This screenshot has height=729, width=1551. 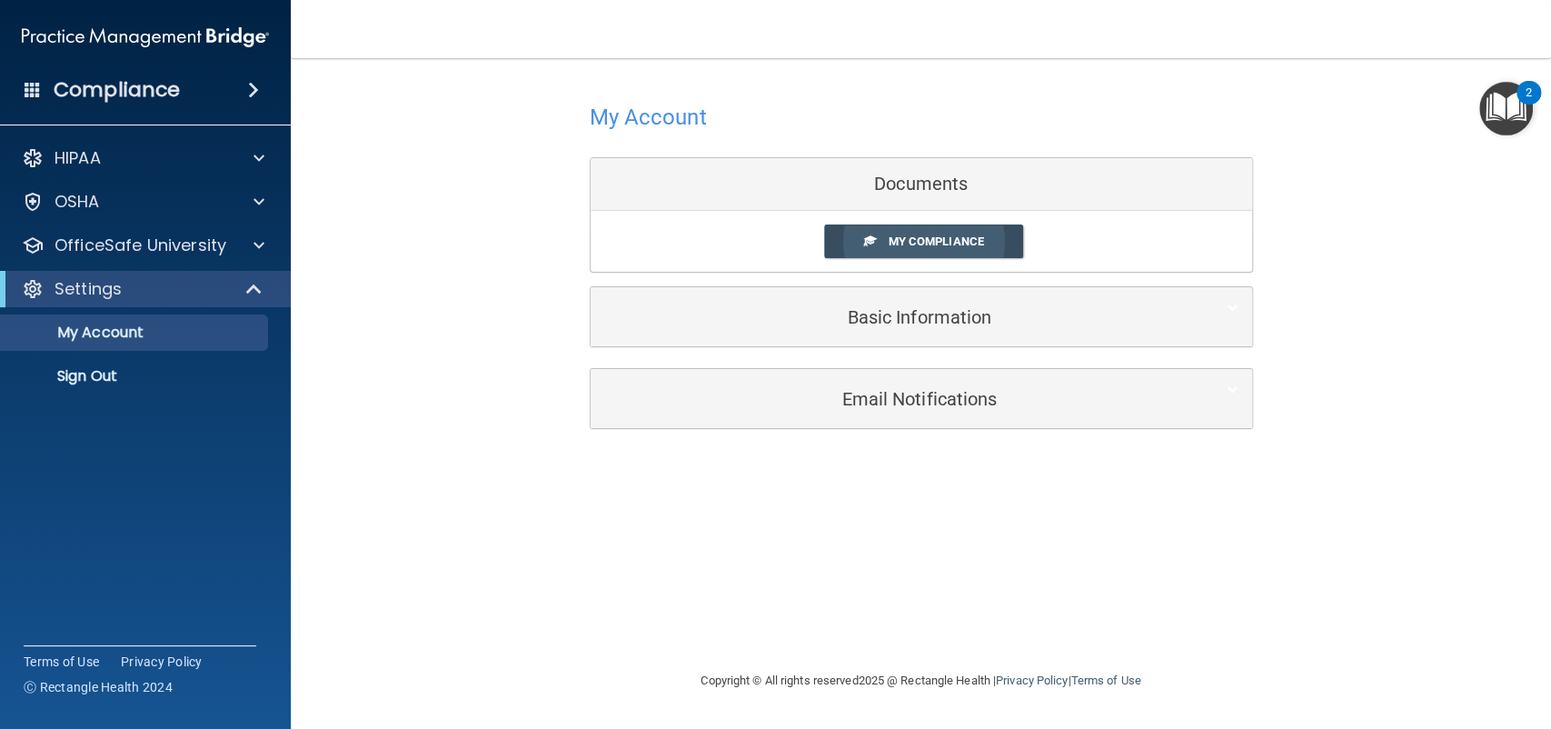 I want to click on span: My Compliance, so click(x=935, y=241).